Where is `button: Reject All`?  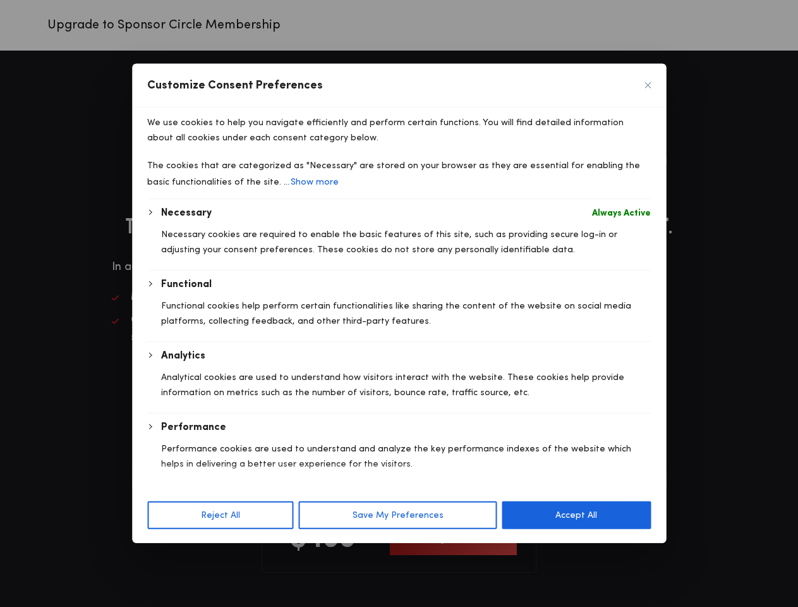 button: Reject All is located at coordinates (221, 515).